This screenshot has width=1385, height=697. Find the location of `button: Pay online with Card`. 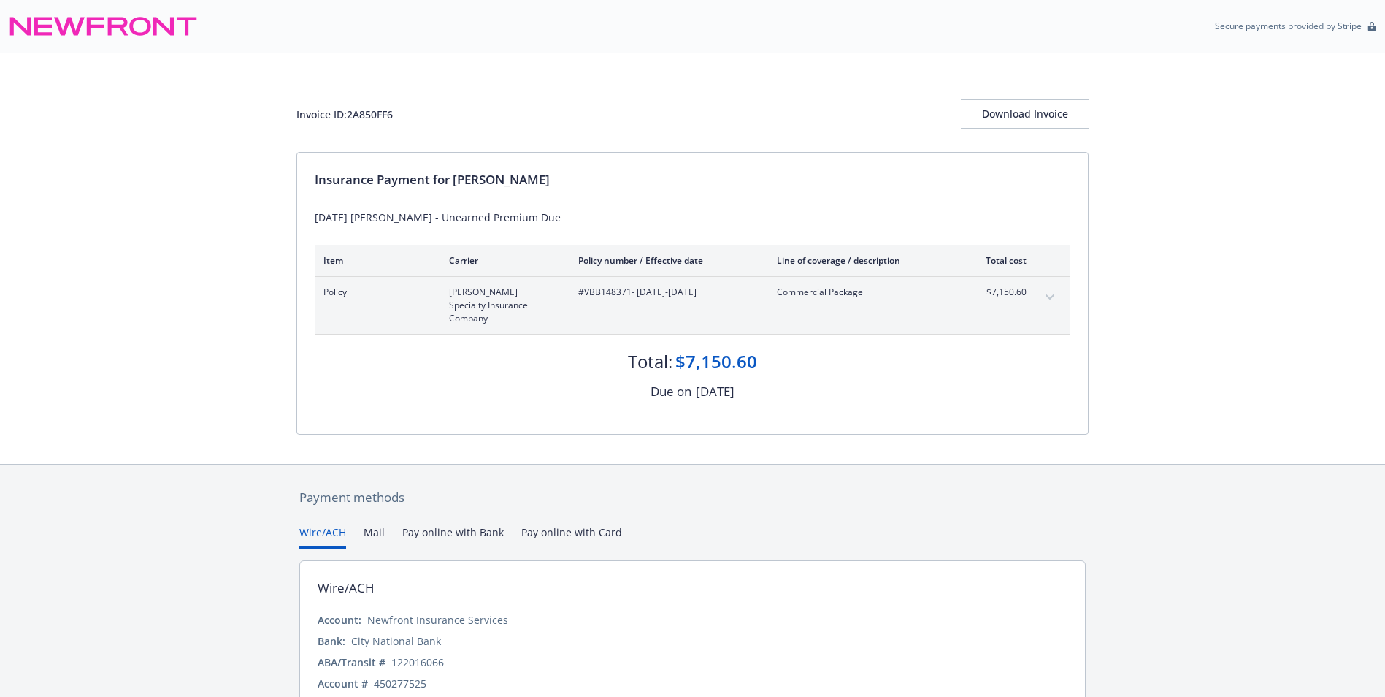

button: Pay online with Card is located at coordinates (572, 536).